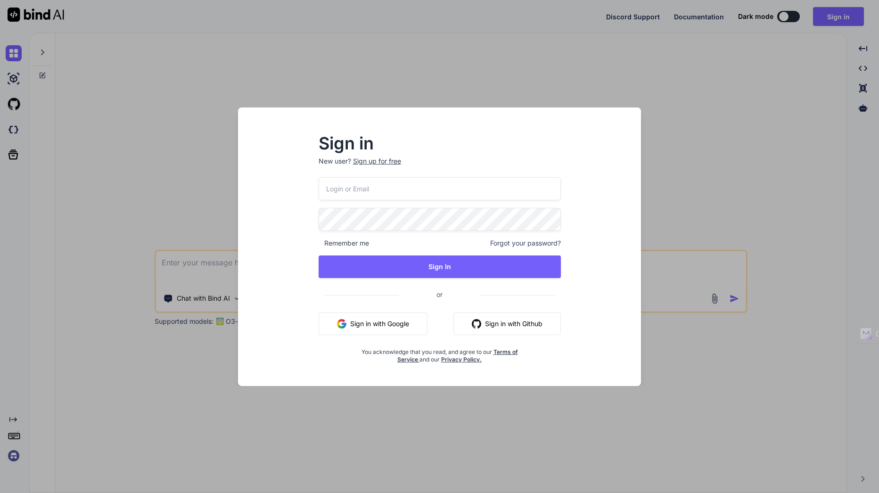  Describe the element at coordinates (507, 324) in the screenshot. I see `button: Sign in with Github` at that location.